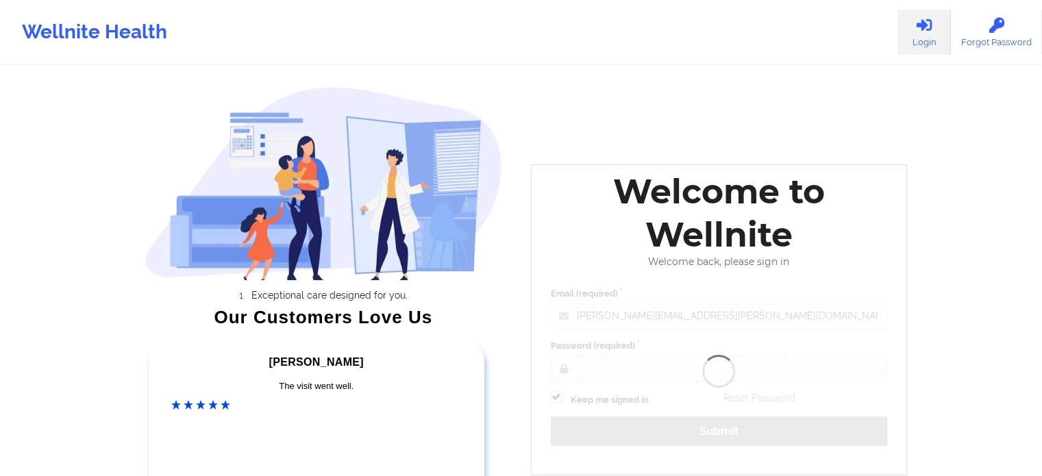  I want to click on div: Welcome to Wellnite, so click(719, 213).